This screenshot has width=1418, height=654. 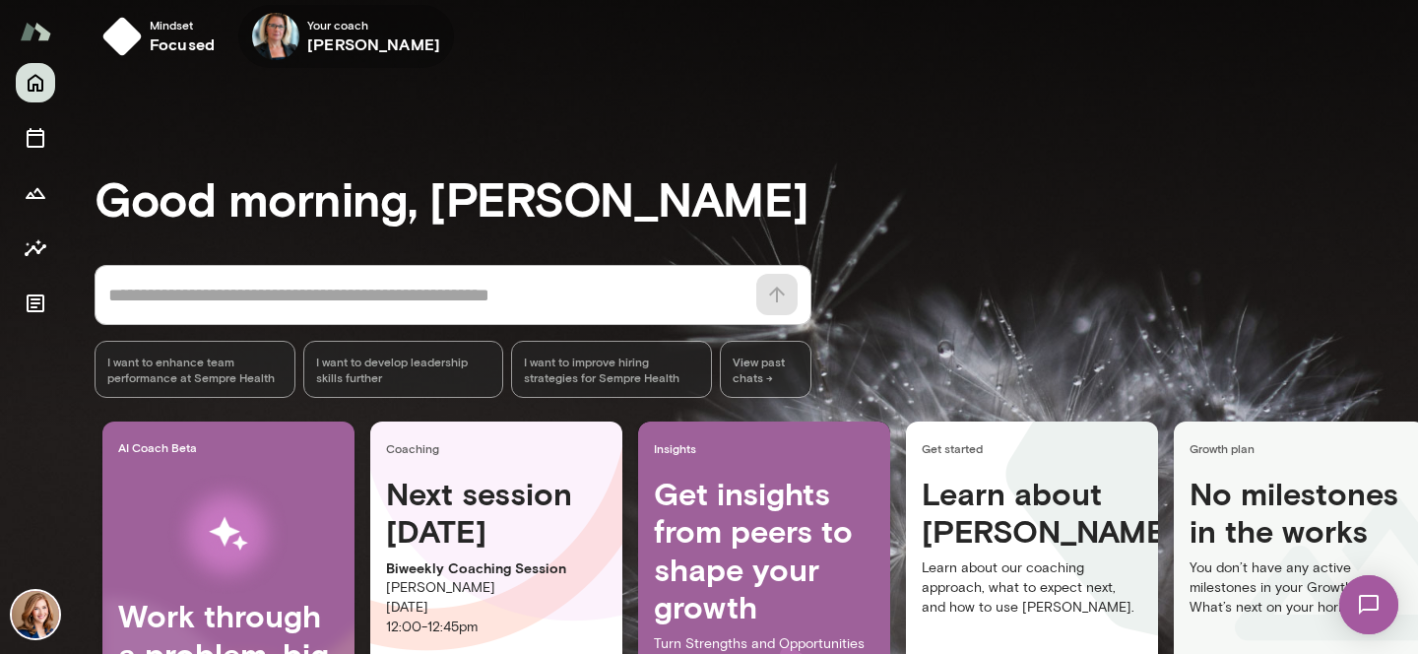 What do you see at coordinates (195, 369) in the screenshot?
I see `span: I want to enhance team performance at Sempre Health` at bounding box center [195, 369].